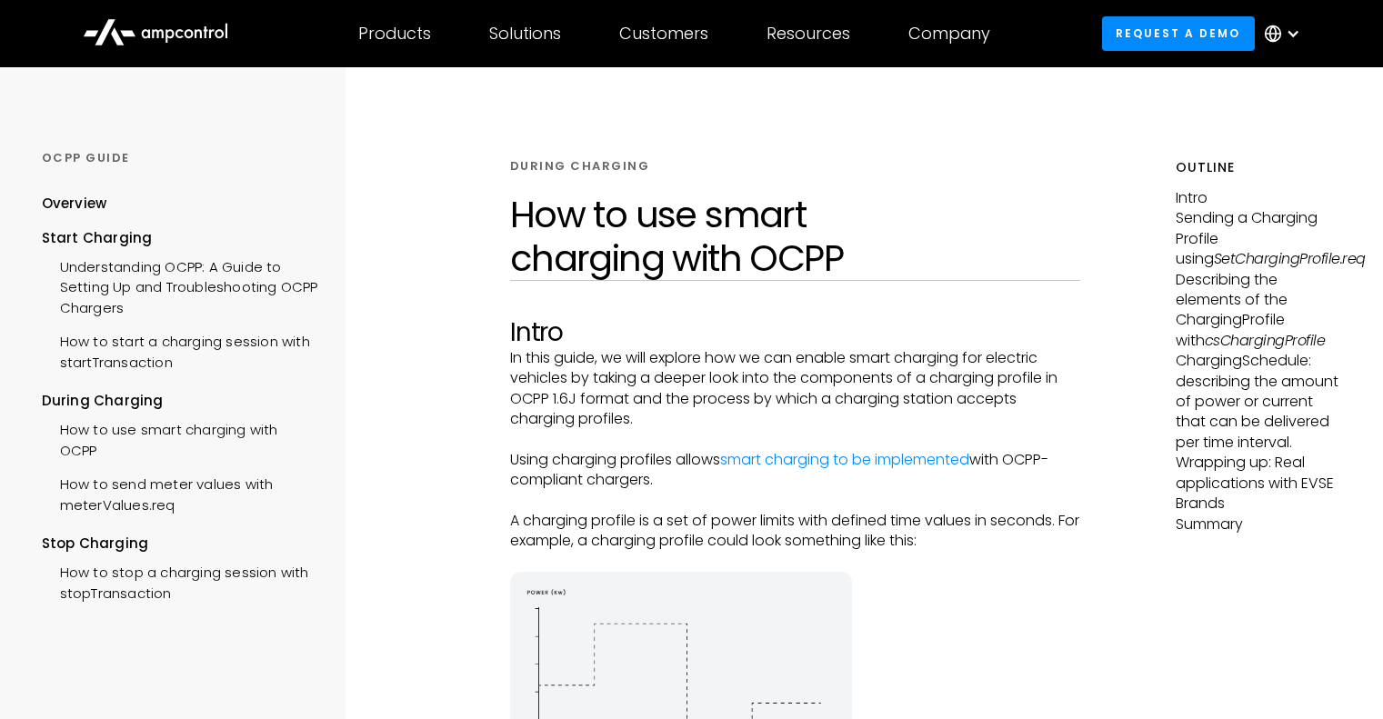 Image resolution: width=1383 pixels, height=719 pixels. Describe the element at coordinates (180, 286) in the screenshot. I see `div: Understanding OCPP: A Guide to Setting Up and Troubleshooting OCPP Chargers` at that location.